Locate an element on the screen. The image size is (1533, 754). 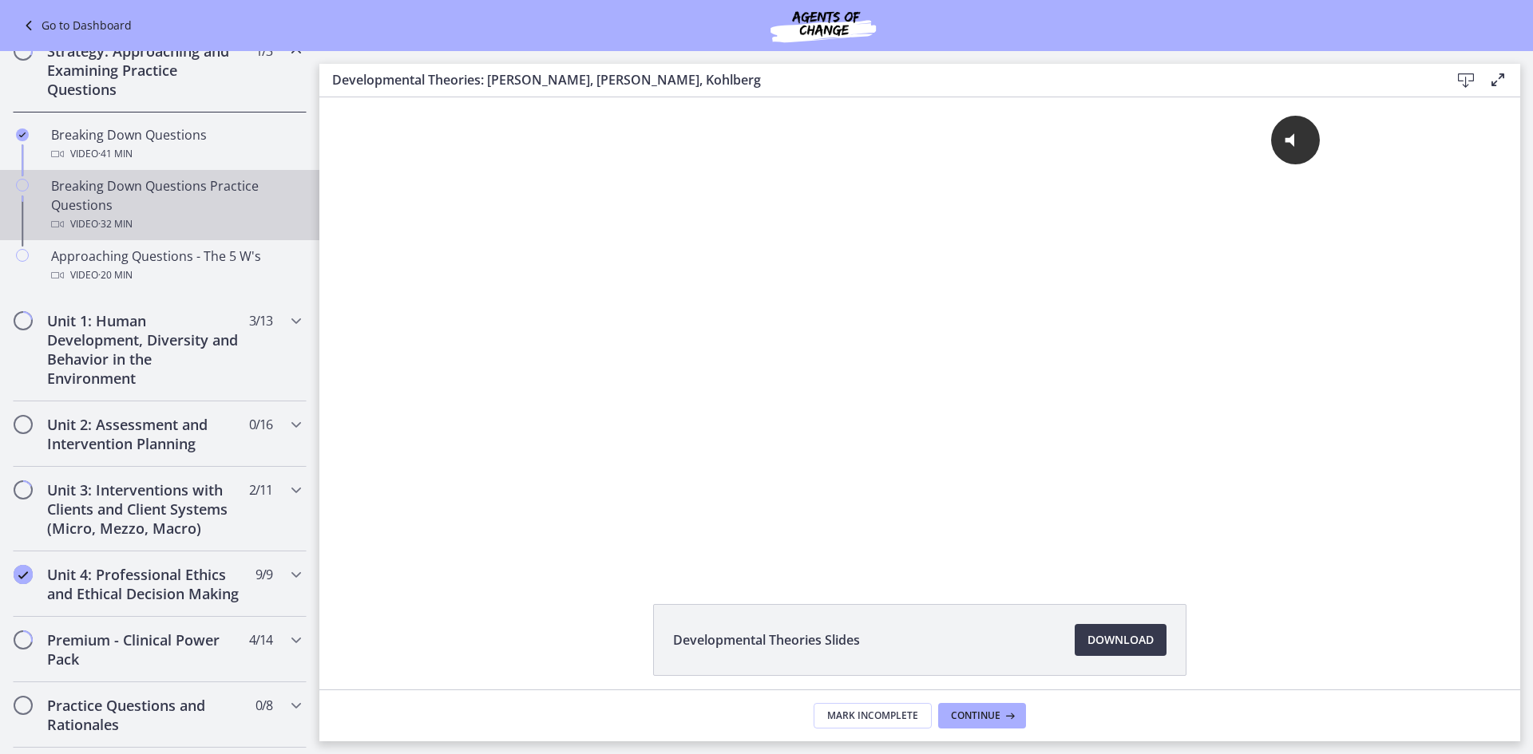
span: · 20 min is located at coordinates (115, 275).